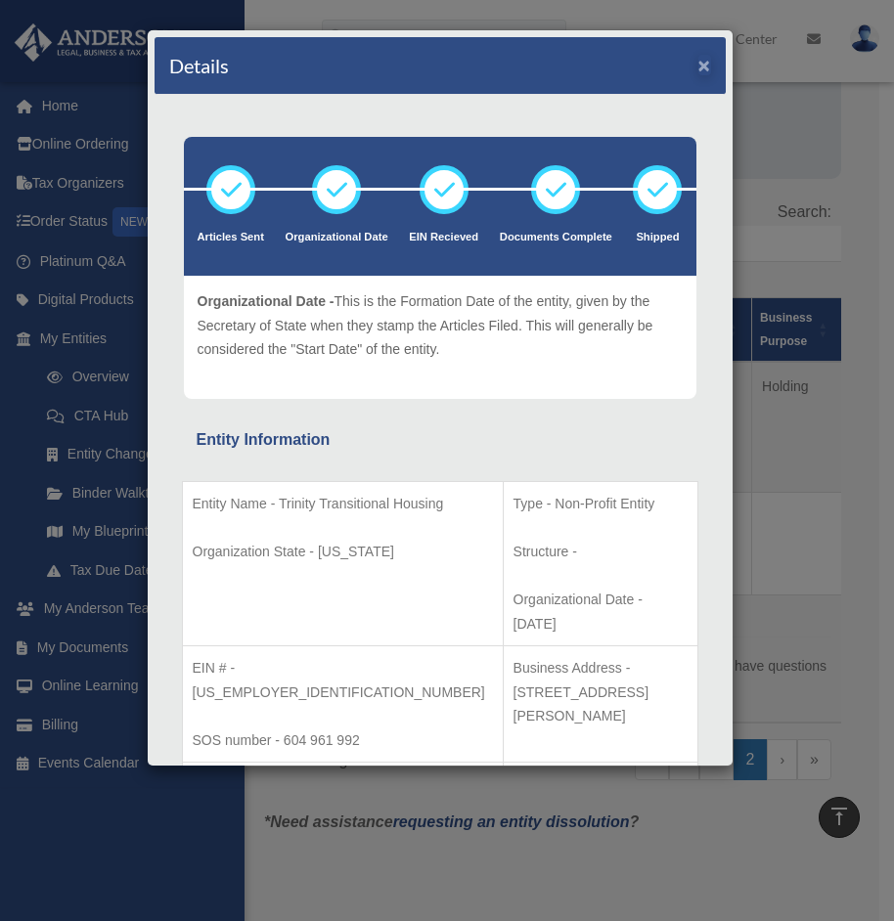 Image resolution: width=894 pixels, height=921 pixels. Describe the element at coordinates (231, 238) in the screenshot. I see `p: Articles Sent` at that location.